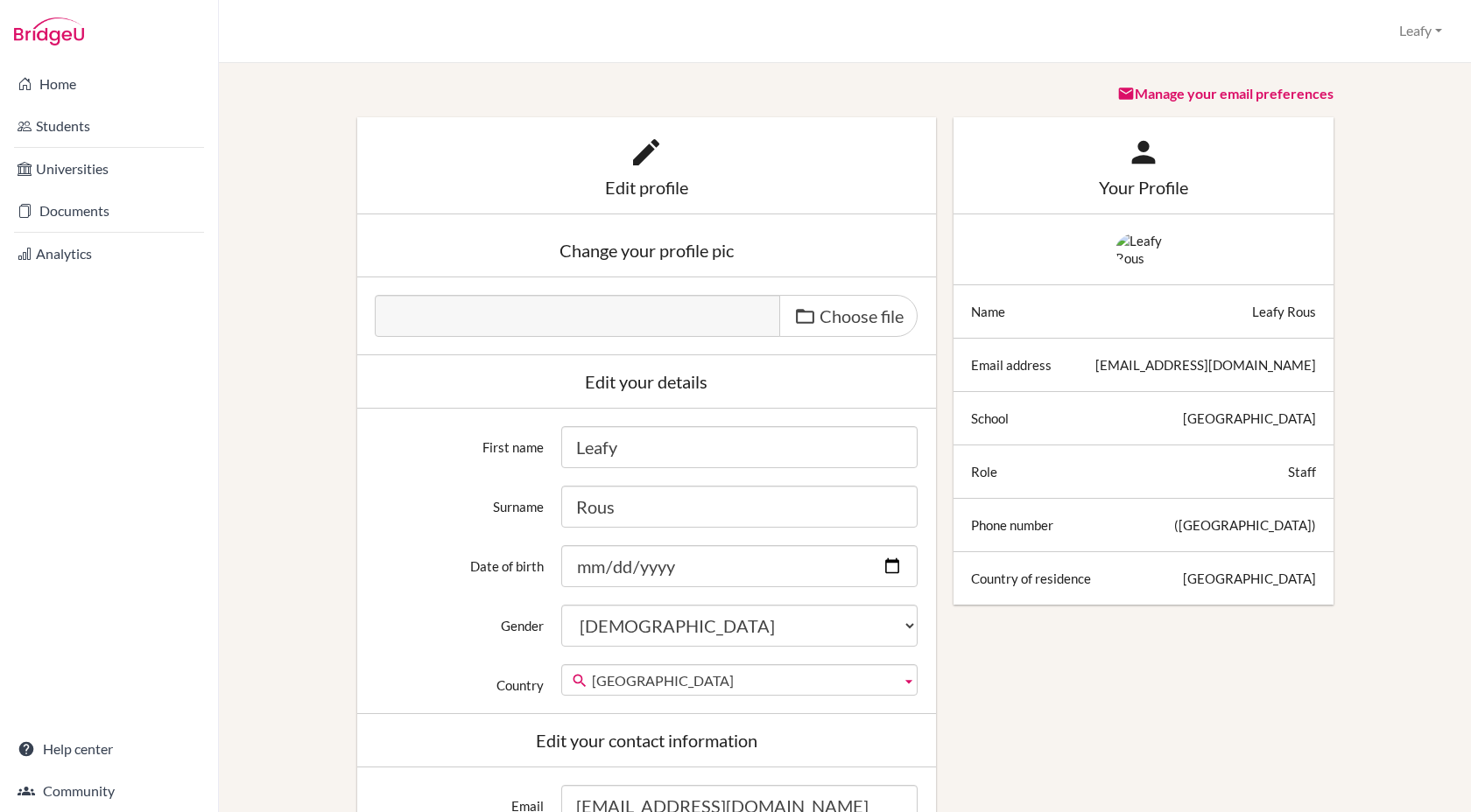 The width and height of the screenshot is (1471, 812). What do you see at coordinates (646, 187) in the screenshot?
I see `div: Edit profile` at bounding box center [646, 187].